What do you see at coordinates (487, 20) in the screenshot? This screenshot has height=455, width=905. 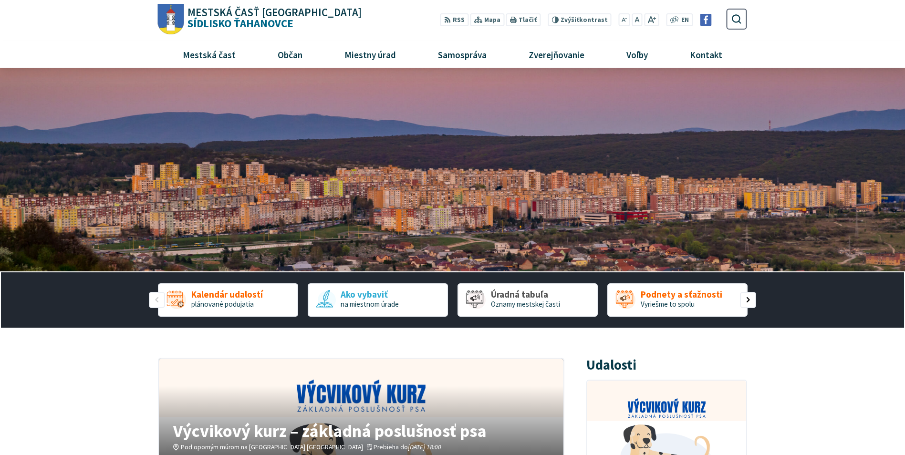 I see `a: Mapa` at bounding box center [487, 20].